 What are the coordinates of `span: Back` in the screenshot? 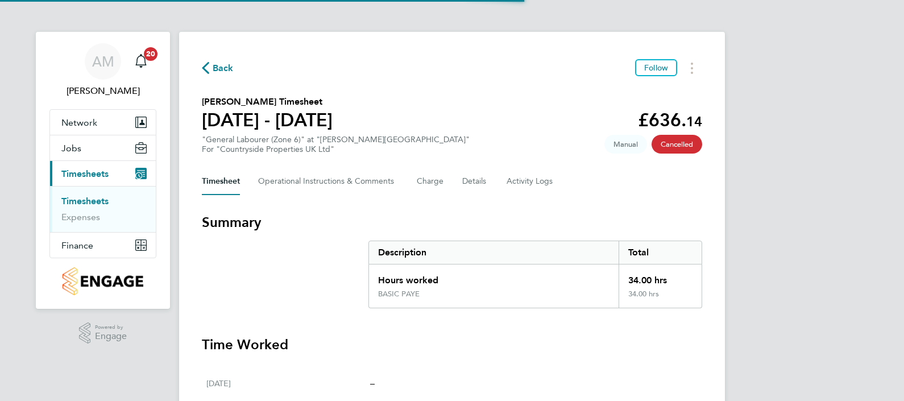 It's located at (223, 68).